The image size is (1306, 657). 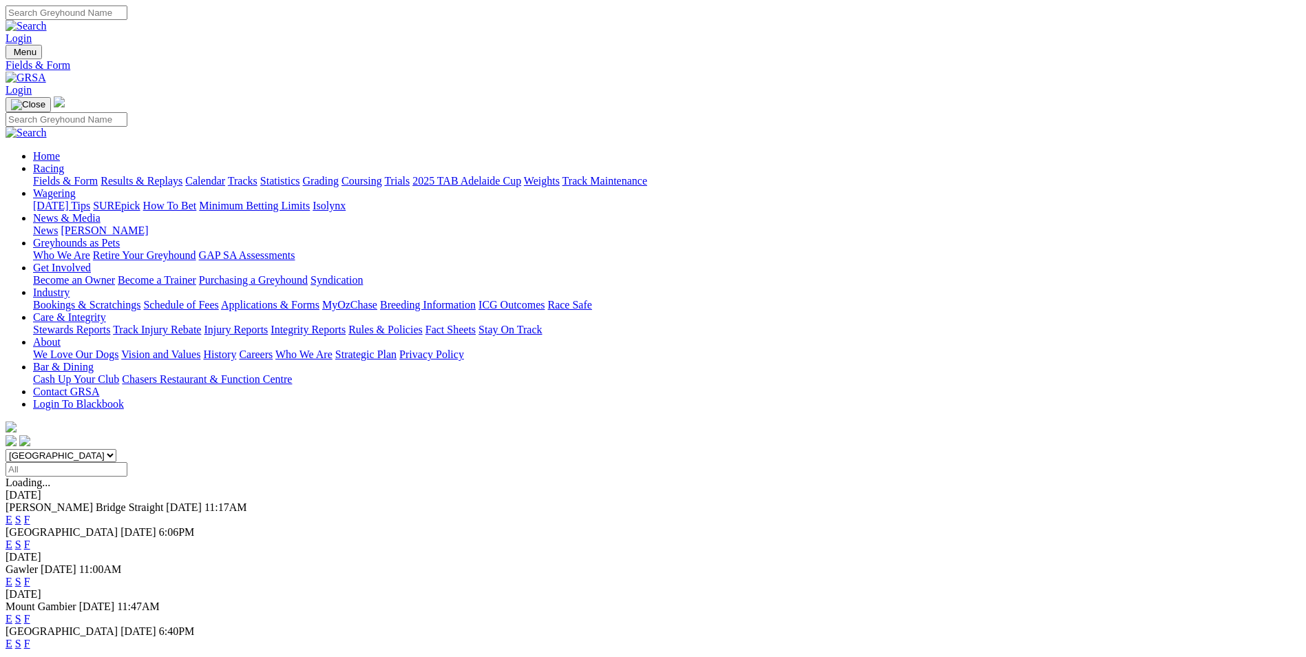 I want to click on a: About, so click(x=47, y=342).